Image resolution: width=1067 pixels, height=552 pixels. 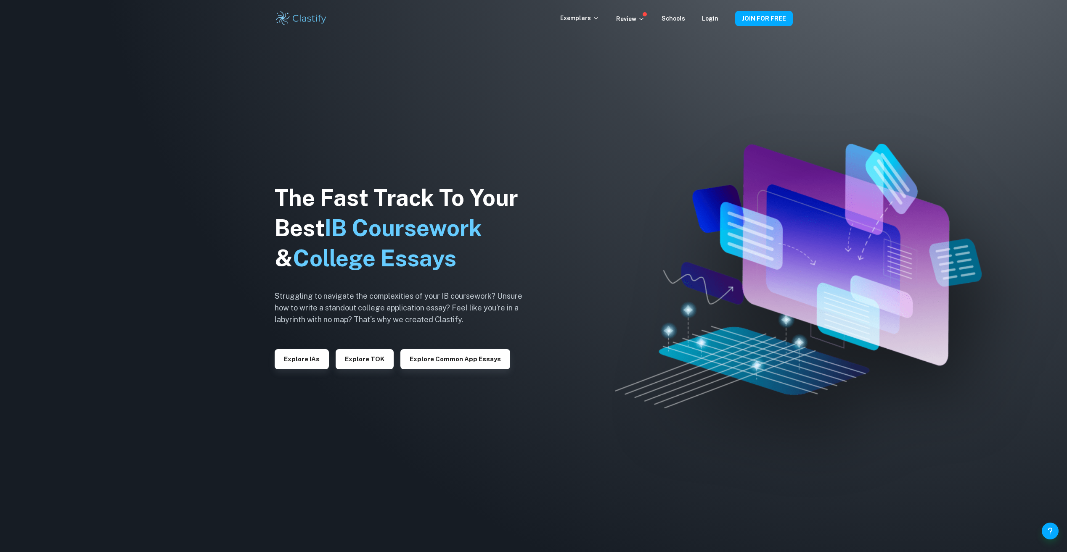 I want to click on span: IB Coursework, so click(x=403, y=228).